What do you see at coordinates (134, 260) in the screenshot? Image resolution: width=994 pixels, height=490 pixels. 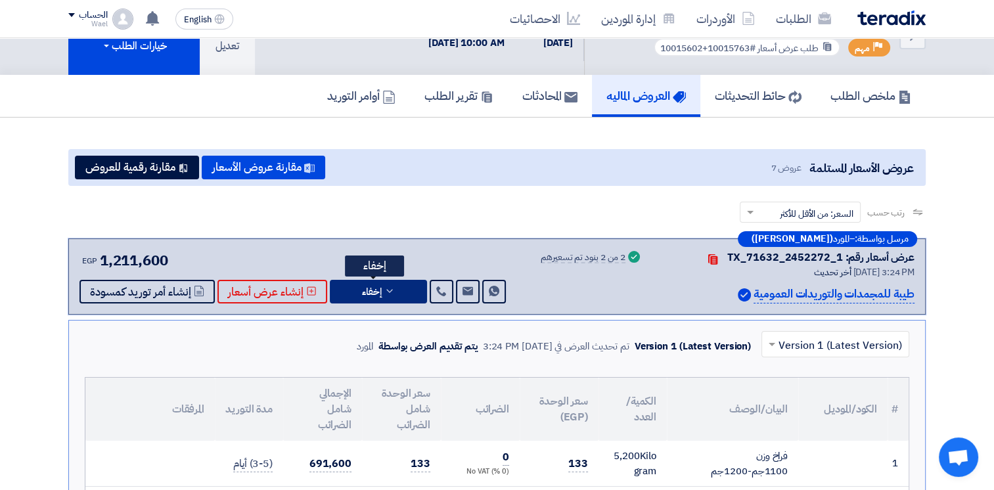 I see `span: 1,211,600` at bounding box center [134, 260].